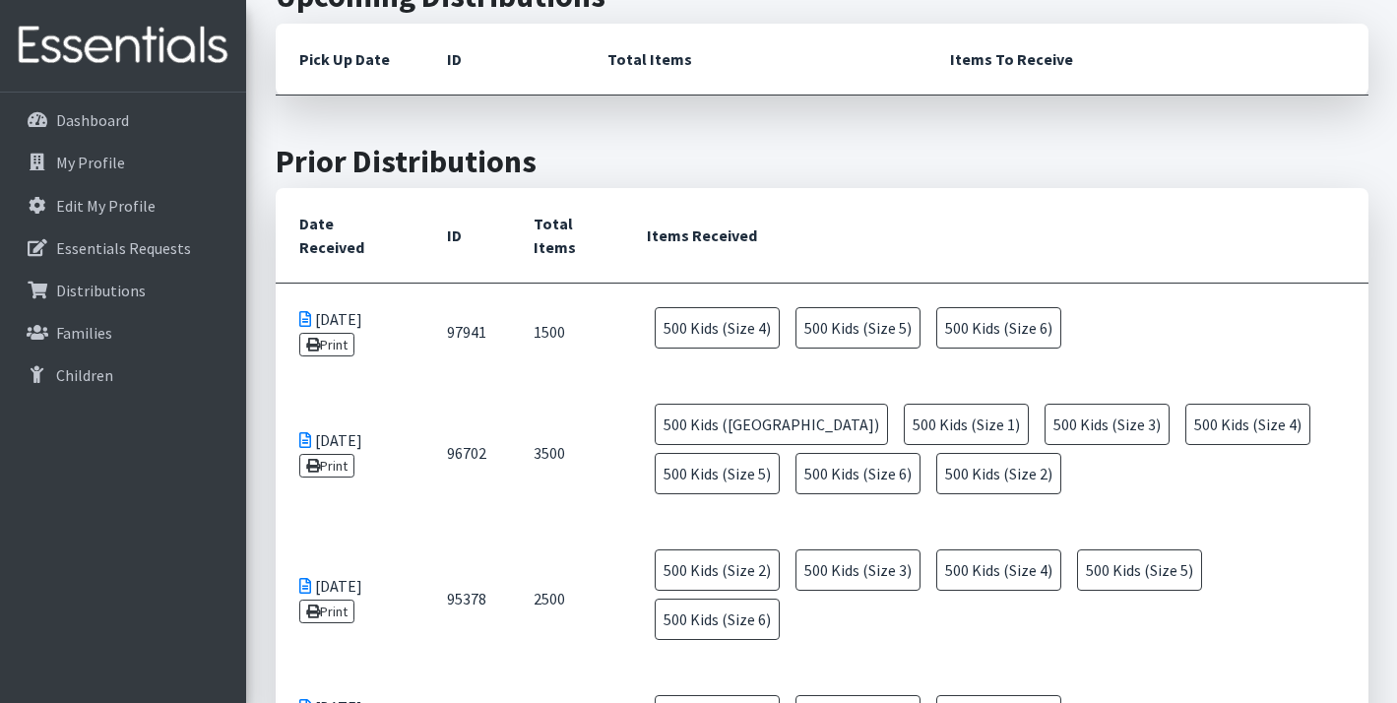  I want to click on p: Distributions, so click(100, 290).